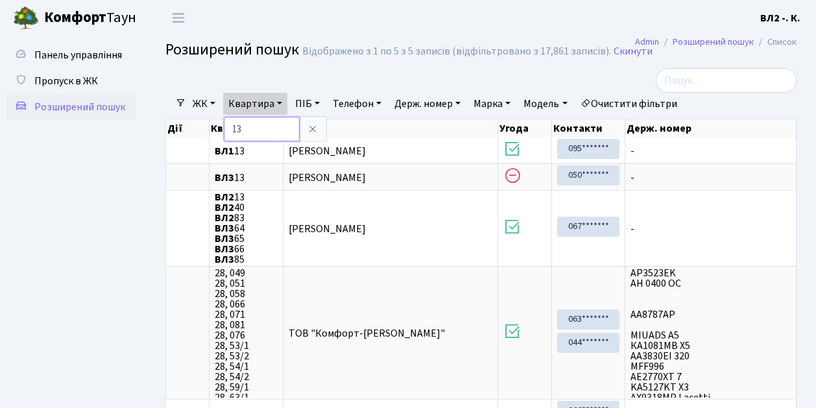  Describe the element at coordinates (775, 42) in the screenshot. I see `li: Список` at that location.